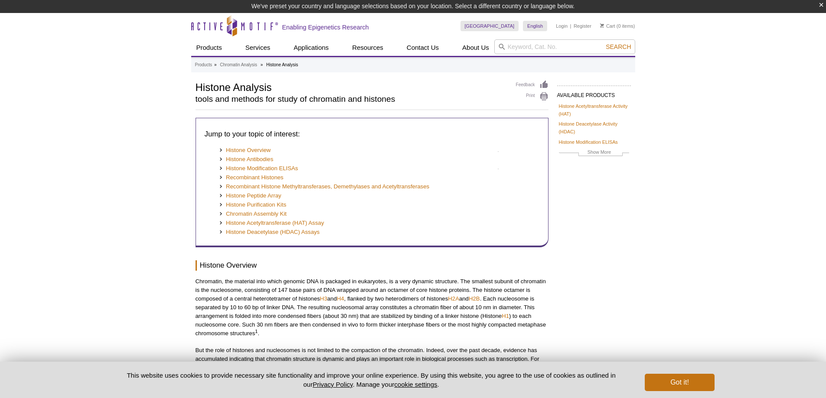  What do you see at coordinates (367, 48) in the screenshot?
I see `a: Resources` at bounding box center [367, 48].